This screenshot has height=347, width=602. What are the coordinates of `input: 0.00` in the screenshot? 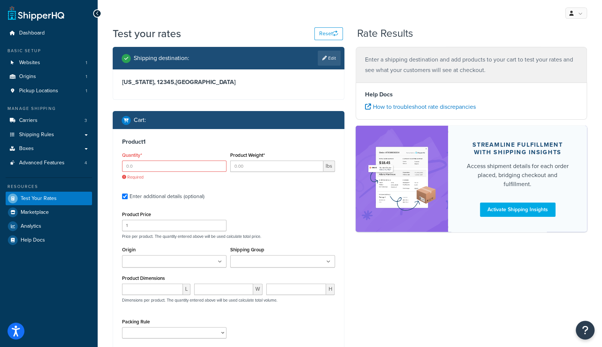 It's located at (276, 166).